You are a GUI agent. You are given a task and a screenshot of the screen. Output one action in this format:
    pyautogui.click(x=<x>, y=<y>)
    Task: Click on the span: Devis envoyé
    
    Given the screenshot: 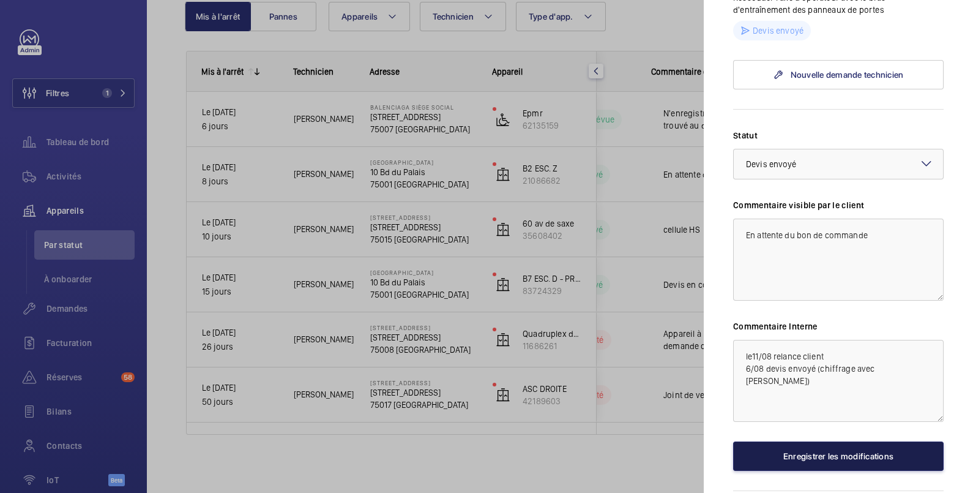 What is the action you would take?
    pyautogui.click(x=771, y=164)
    